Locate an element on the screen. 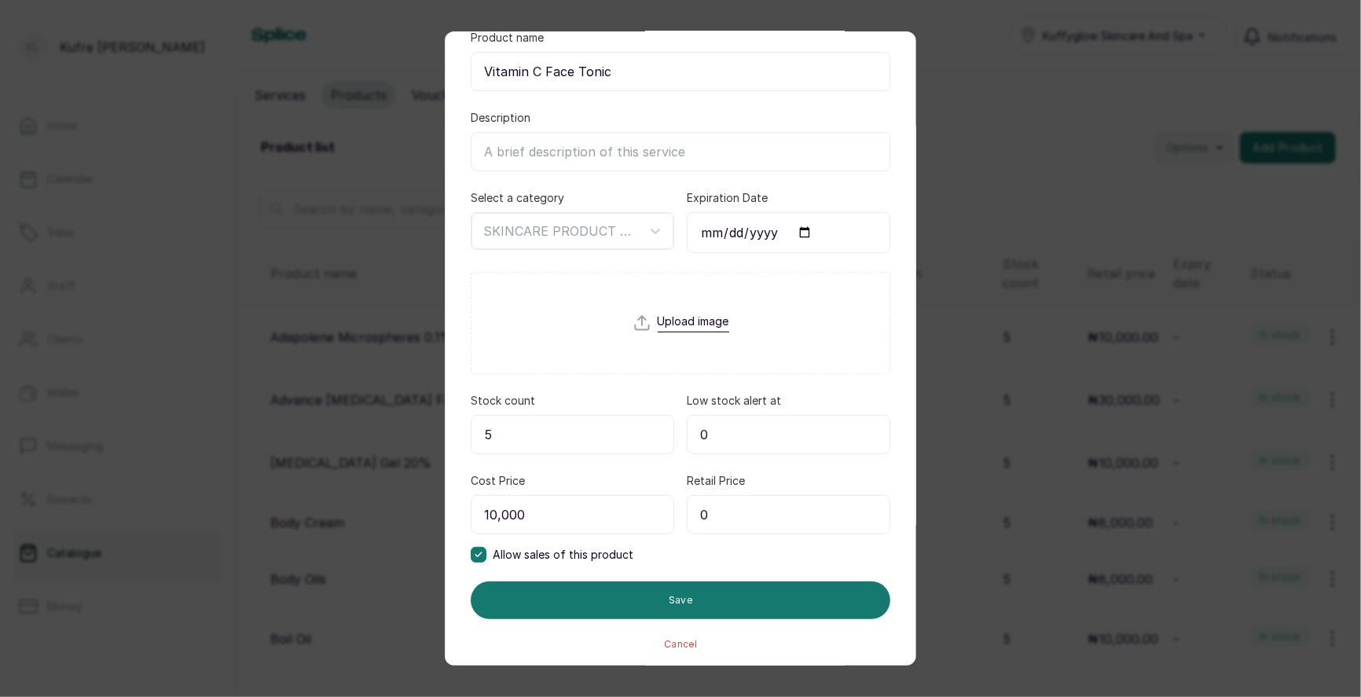  label: Cost Price is located at coordinates (497, 481).